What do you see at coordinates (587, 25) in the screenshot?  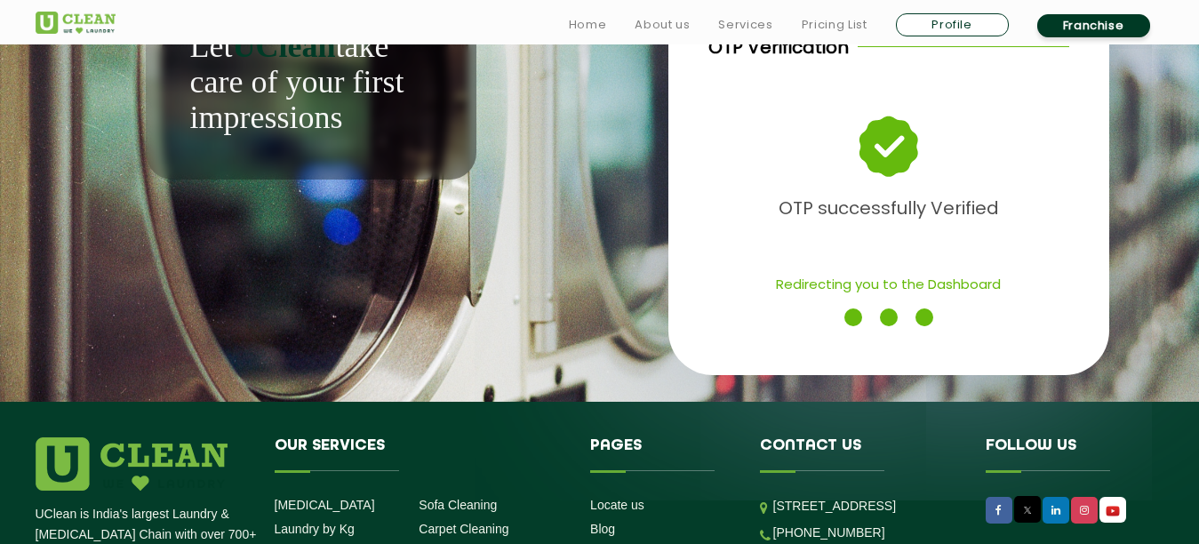 I see `a: Home` at bounding box center [587, 25].